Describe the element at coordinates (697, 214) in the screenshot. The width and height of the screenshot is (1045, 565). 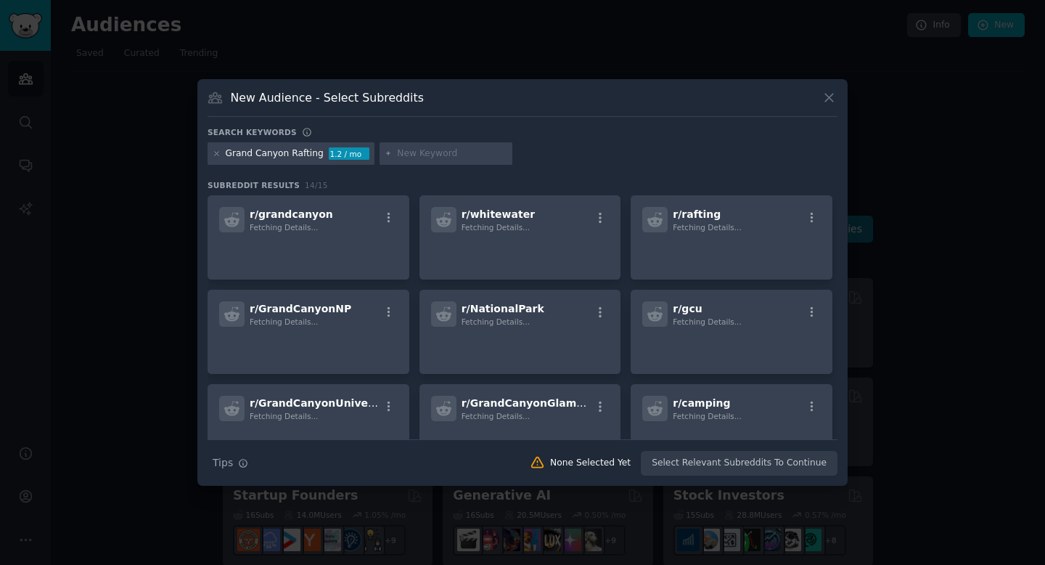
I see `span: r/ rafting` at that location.